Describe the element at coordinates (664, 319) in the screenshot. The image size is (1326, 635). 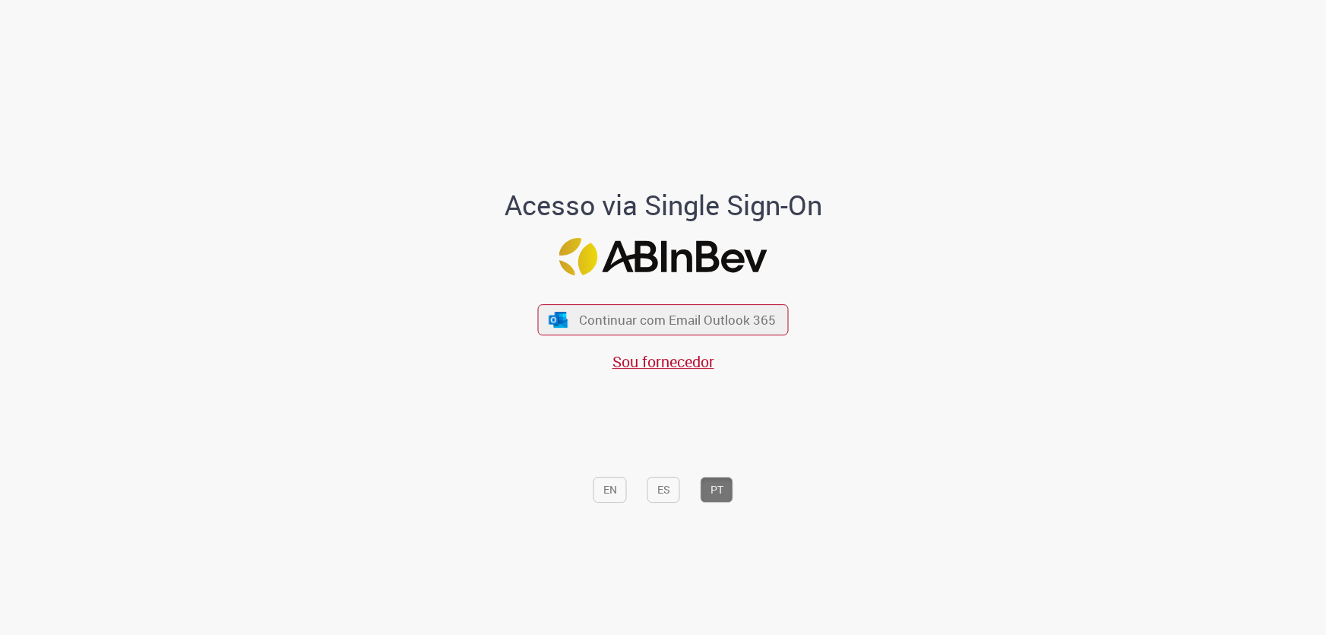
I see `button: ícone Azure/Microsoft 360 Continuar com Email Outlook 365` at that location.